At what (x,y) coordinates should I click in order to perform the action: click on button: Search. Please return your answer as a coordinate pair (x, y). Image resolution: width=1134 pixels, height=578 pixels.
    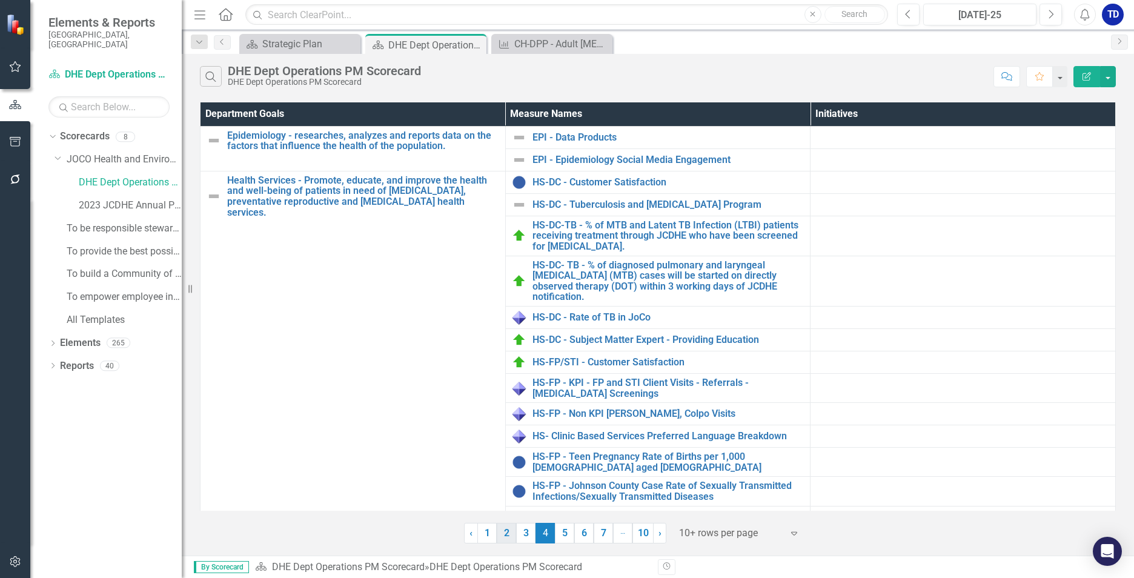
    Looking at the image, I should click on (855, 15).